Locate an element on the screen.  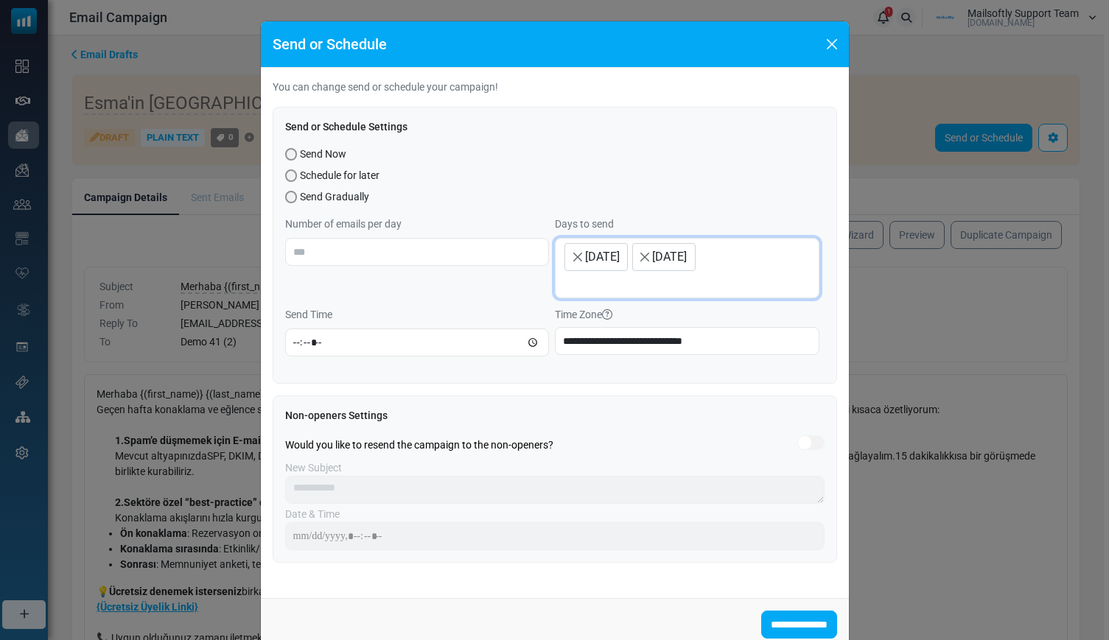
span: Schedule for later is located at coordinates (340, 175).